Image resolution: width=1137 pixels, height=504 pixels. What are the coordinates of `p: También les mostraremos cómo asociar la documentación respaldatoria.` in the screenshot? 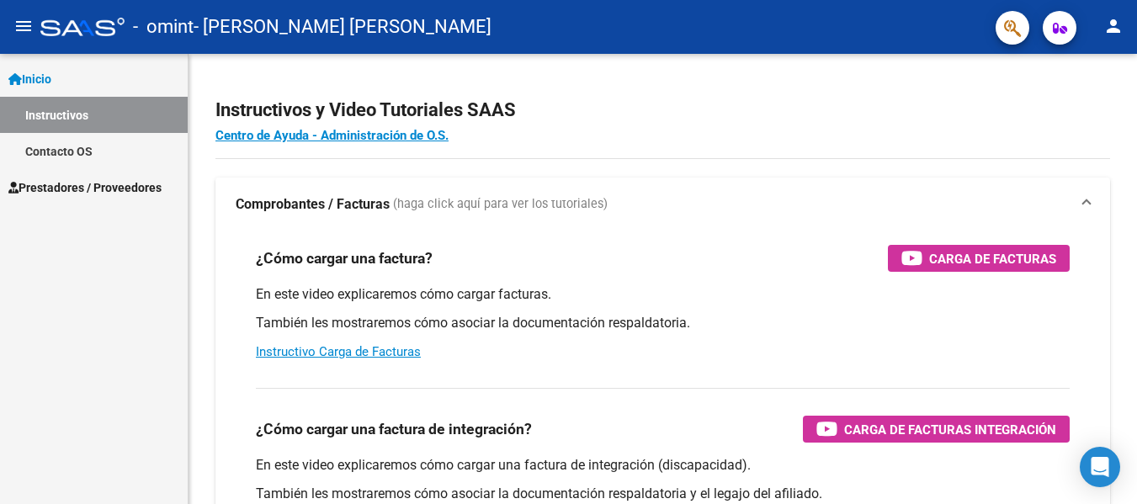 It's located at (662, 323).